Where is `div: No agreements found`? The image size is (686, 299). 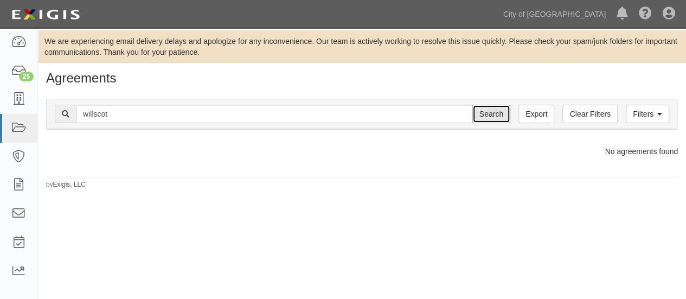 div: No agreements found is located at coordinates (362, 151).